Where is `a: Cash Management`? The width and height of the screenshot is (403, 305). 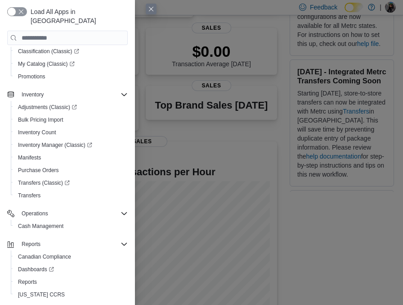 a: Cash Management is located at coordinates (41, 226).